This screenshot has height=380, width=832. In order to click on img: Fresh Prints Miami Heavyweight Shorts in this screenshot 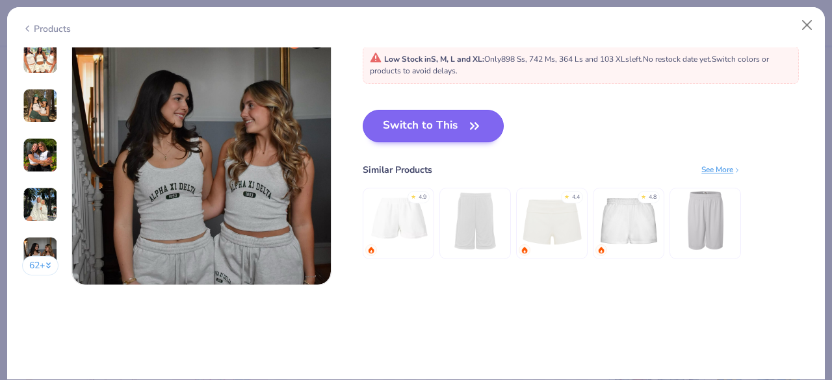, I will do `click(629, 220)`.